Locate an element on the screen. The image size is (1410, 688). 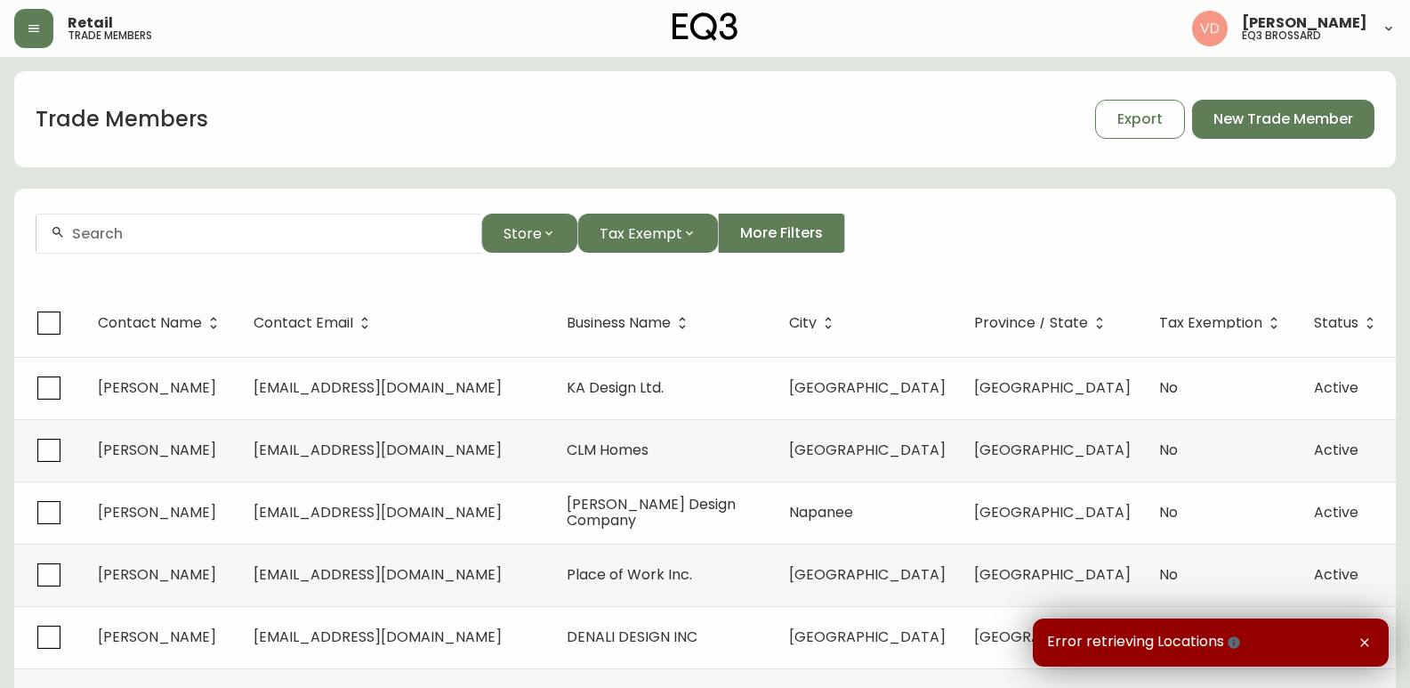
button: Tax Exempt is located at coordinates (648, 233).